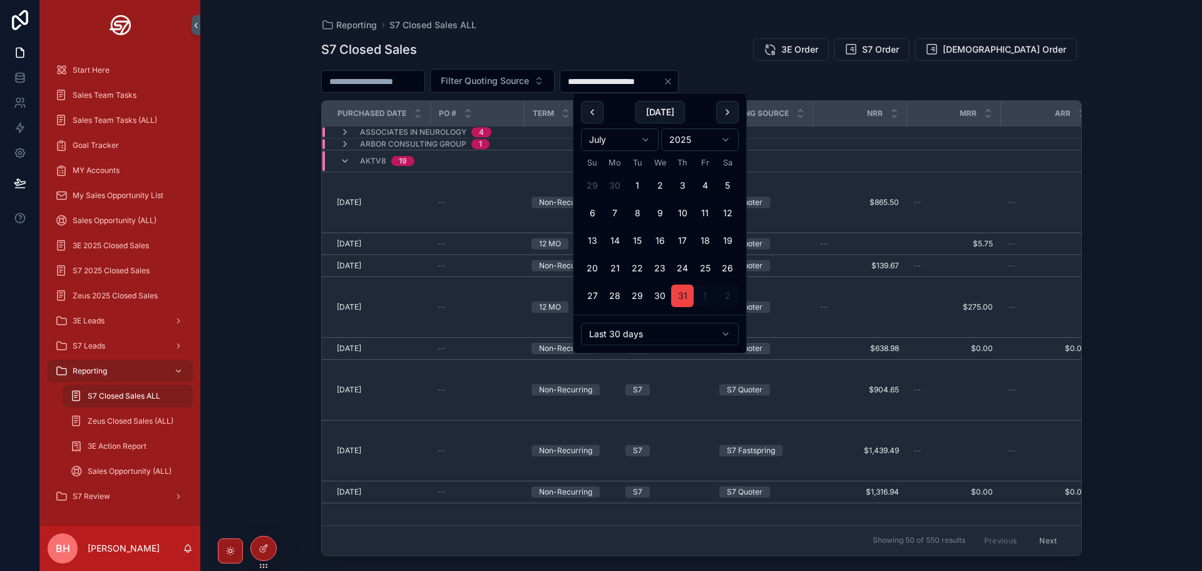 The width and height of the screenshot is (1202, 571). Describe the element at coordinates (728, 213) in the screenshot. I see `button: Saturday, July 12th, 2025` at that location.